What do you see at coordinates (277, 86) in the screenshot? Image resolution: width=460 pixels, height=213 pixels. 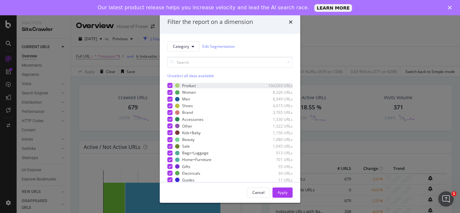 I see `div: 104,093 URLs` at bounding box center [277, 86].